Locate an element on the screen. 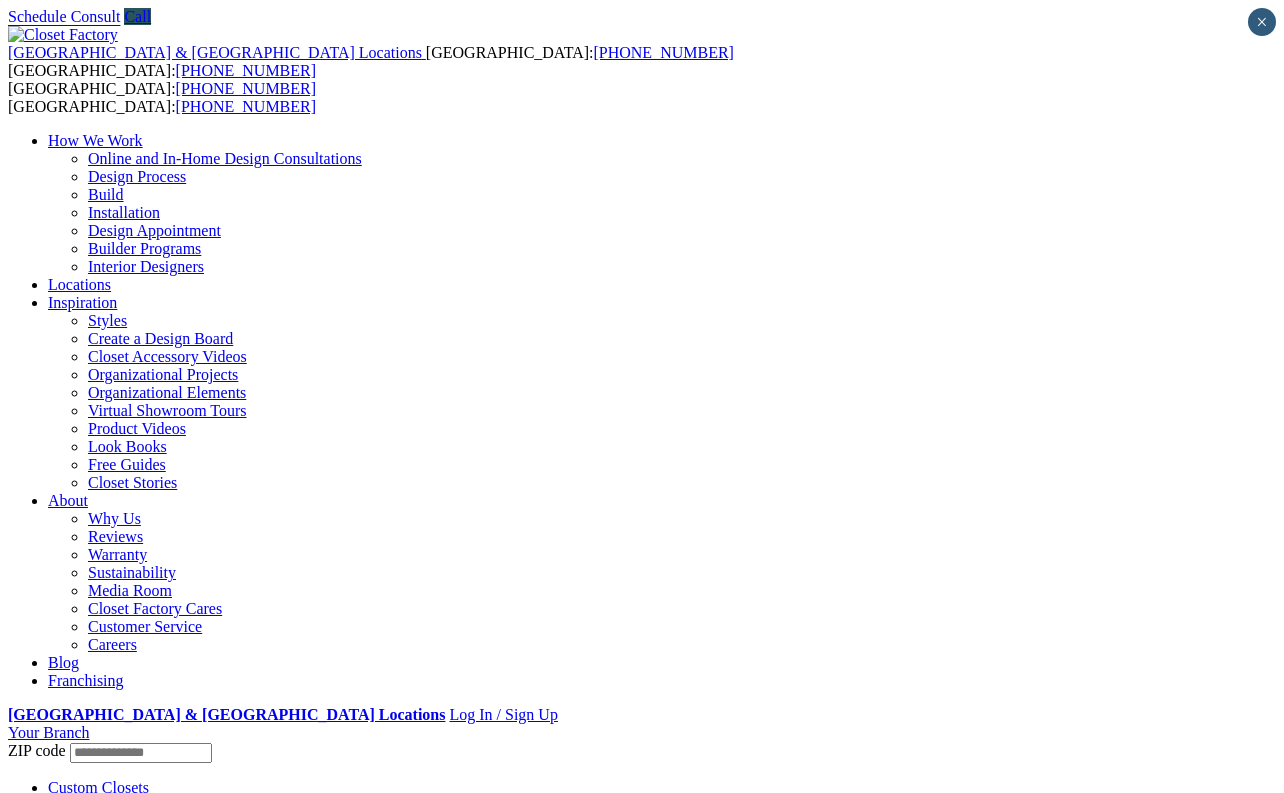 Image resolution: width=1284 pixels, height=793 pixels. a: Builder Programs is located at coordinates (144, 248).